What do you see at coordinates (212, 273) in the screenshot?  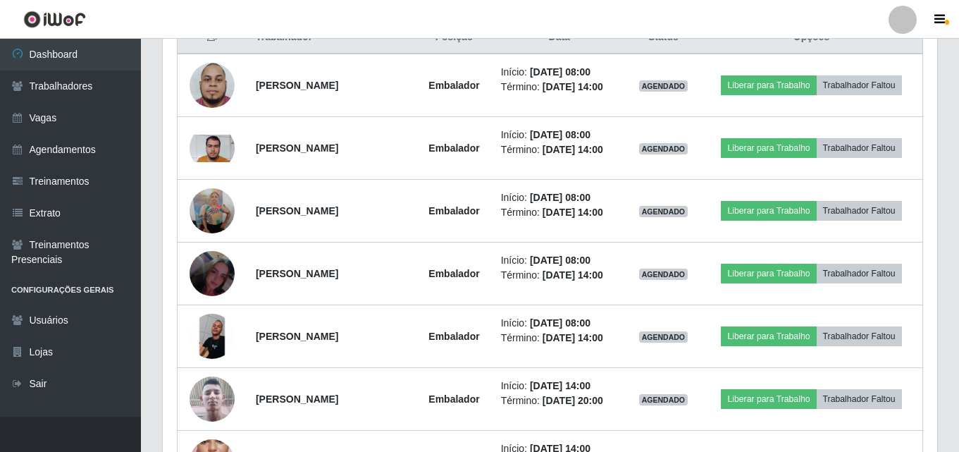 I see `img: 1750085775570.jpeg` at bounding box center [212, 273].